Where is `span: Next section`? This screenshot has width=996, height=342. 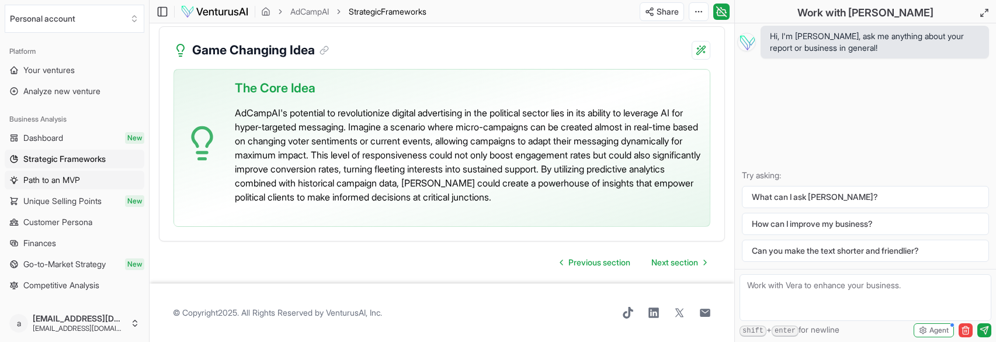
span: Next section is located at coordinates (675, 262).